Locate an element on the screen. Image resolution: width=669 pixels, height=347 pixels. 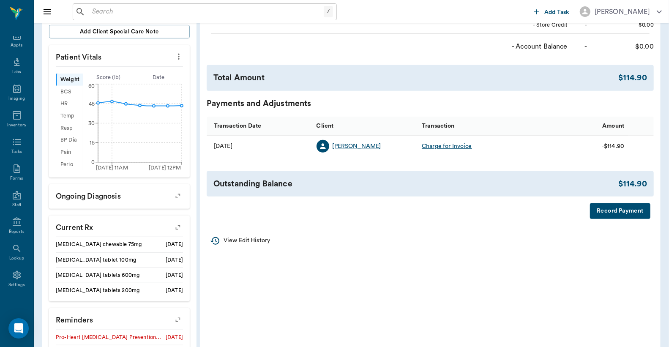
tspan: 0 is located at coordinates (93, 162).